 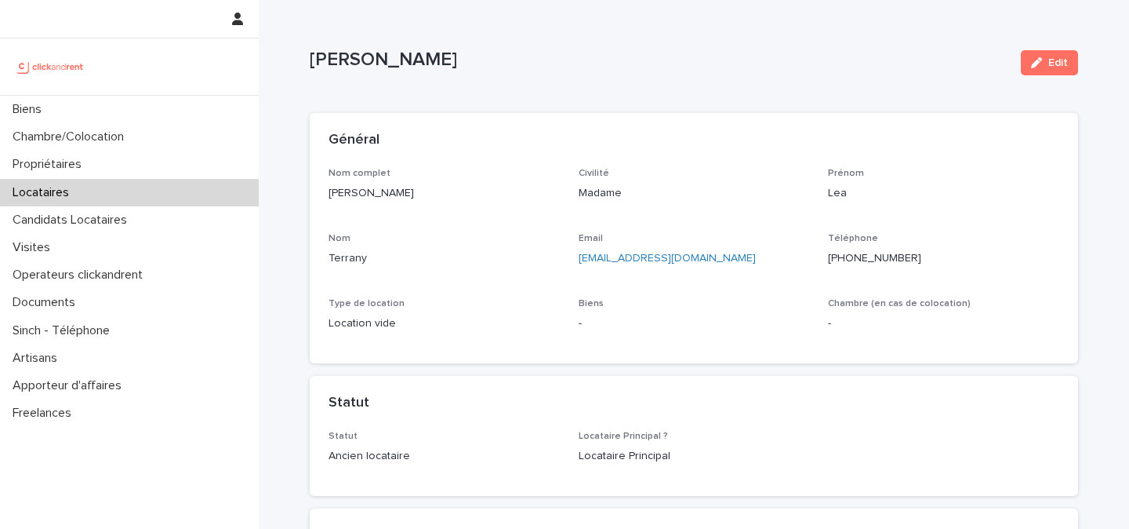 What do you see at coordinates (354, 140) in the screenshot?
I see `h2: Général` at bounding box center [354, 140].